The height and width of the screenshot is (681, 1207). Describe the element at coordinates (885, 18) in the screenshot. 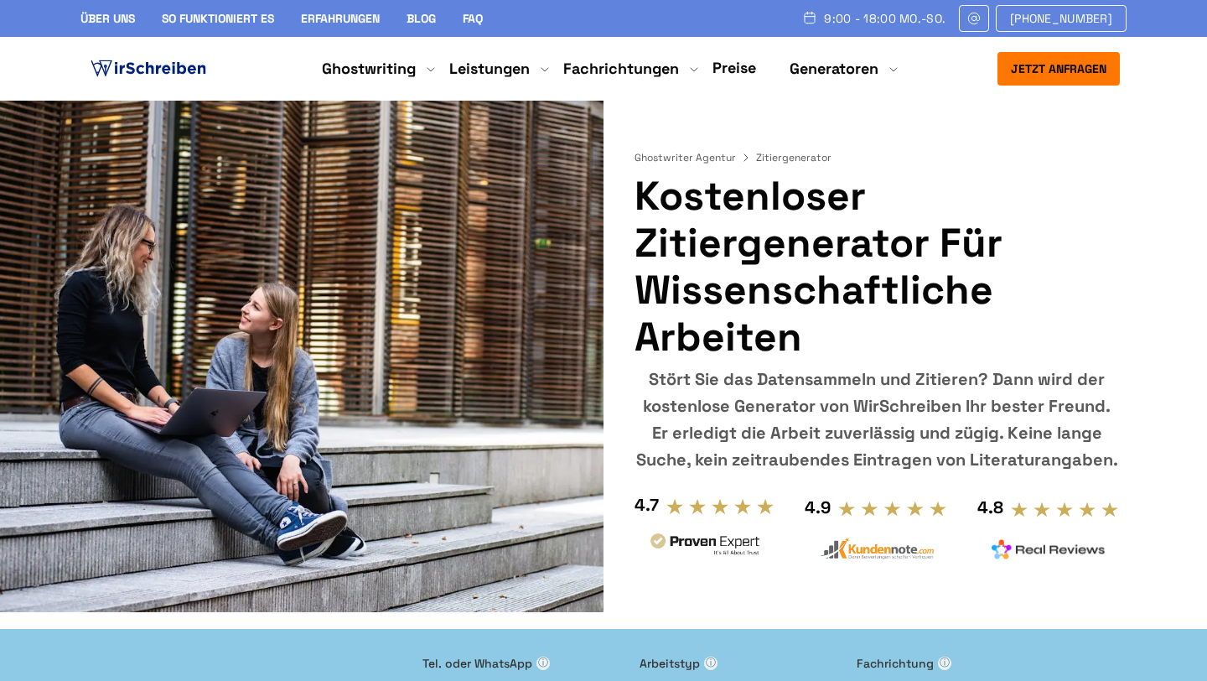

I see `span: 9:00 - 18:00 Mo.-So.` at that location.